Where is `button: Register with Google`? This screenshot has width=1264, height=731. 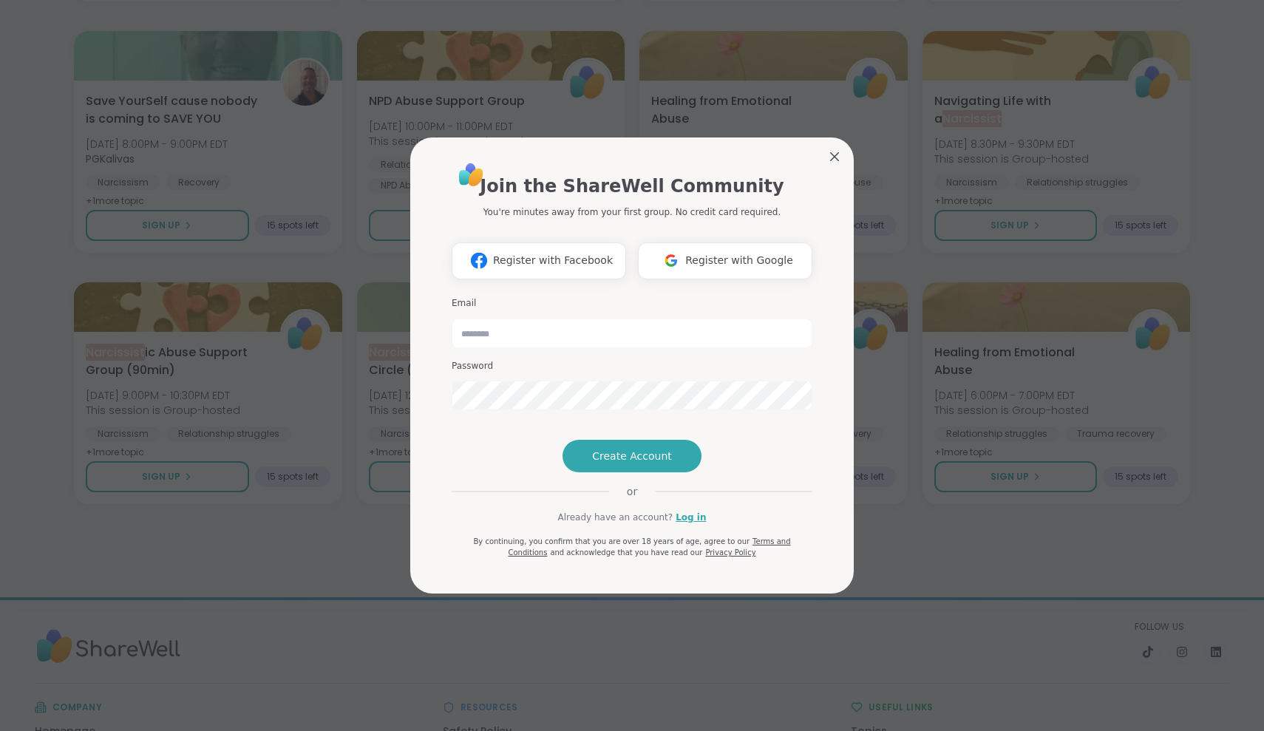
button: Register with Google is located at coordinates (725, 261).